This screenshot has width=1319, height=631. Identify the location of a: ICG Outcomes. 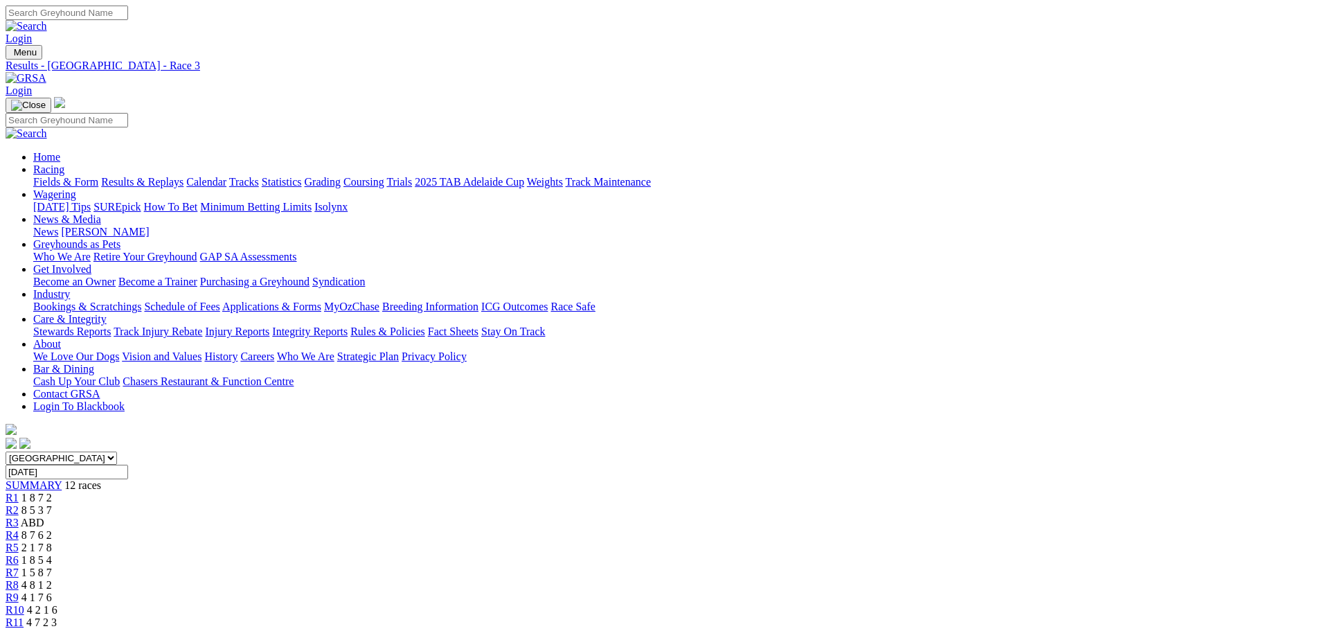
(514, 306).